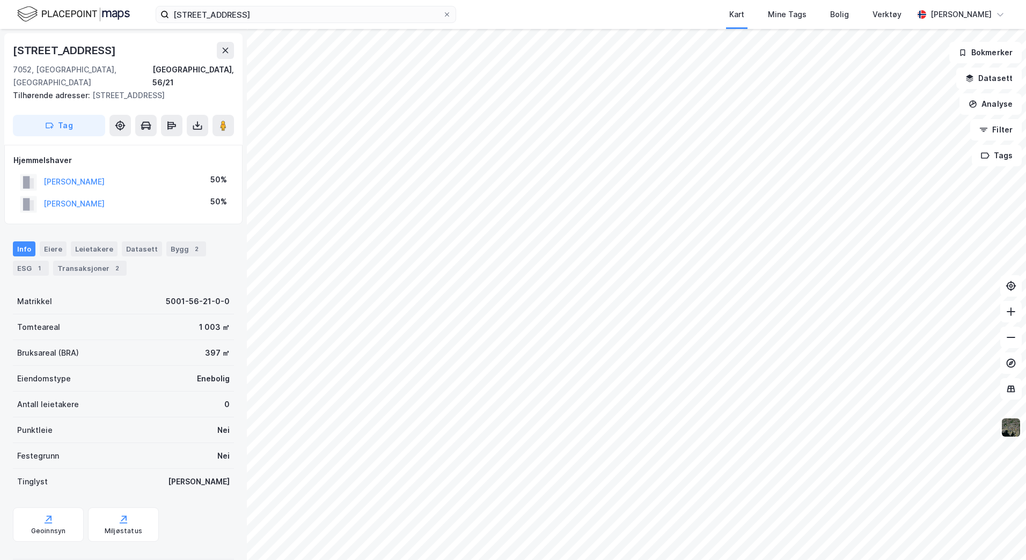  Describe the element at coordinates (990, 104) in the screenshot. I see `button: Analyse` at that location.